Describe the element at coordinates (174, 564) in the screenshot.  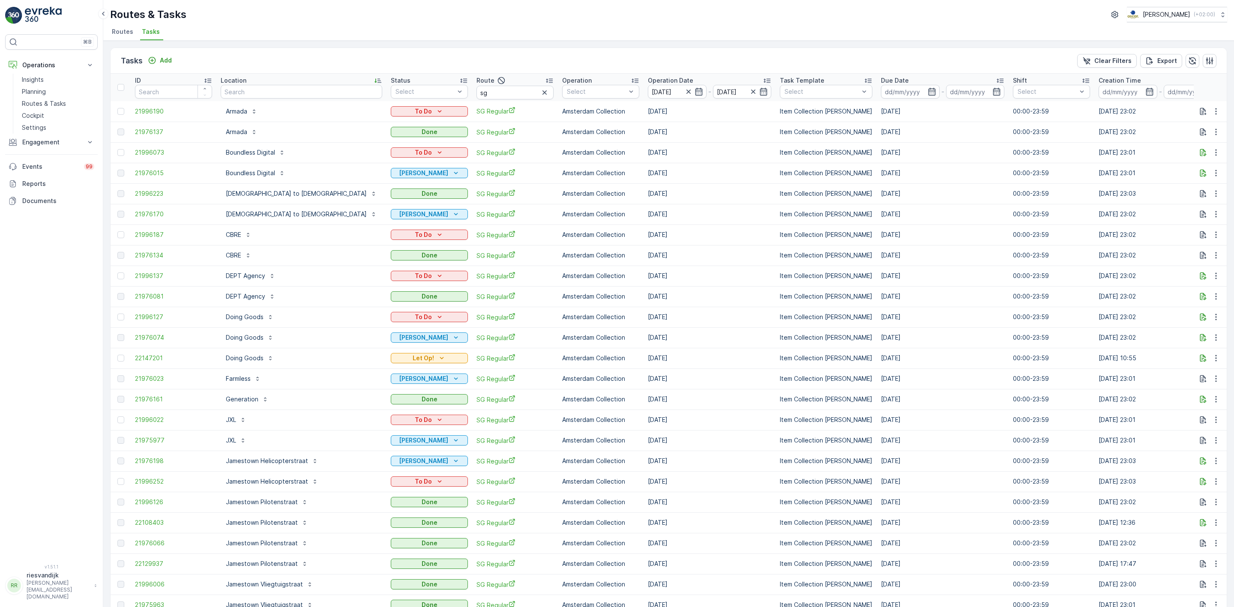
I see `span: 22129937` at that location.